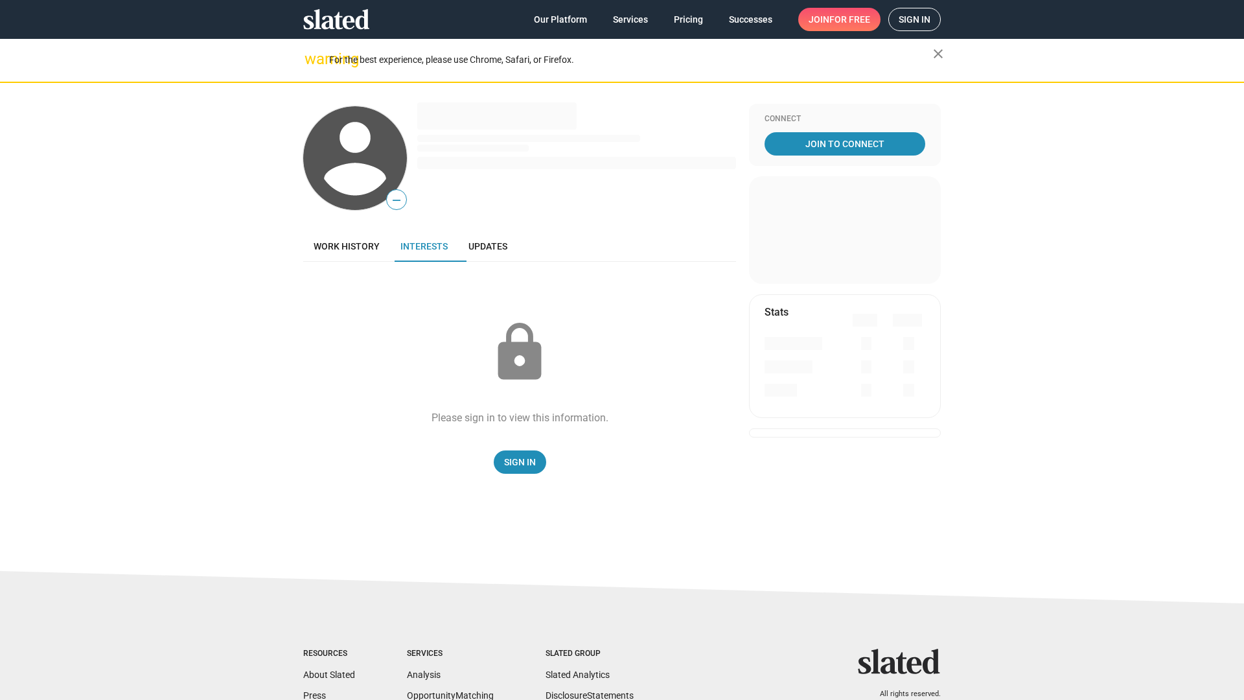 The width and height of the screenshot is (1244, 700). What do you see at coordinates (577, 674) in the screenshot?
I see `a: Slated Analytics` at bounding box center [577, 674].